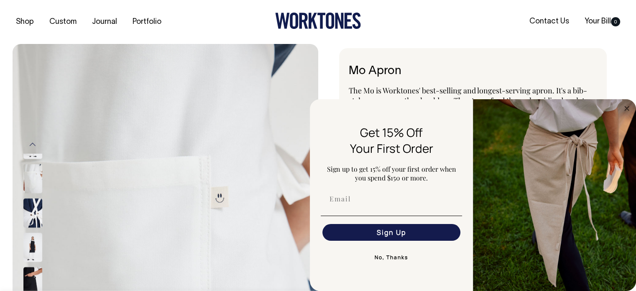 This screenshot has height=291, width=636. What do you see at coordinates (392, 199) in the screenshot?
I see `input: Email` at bounding box center [392, 199].